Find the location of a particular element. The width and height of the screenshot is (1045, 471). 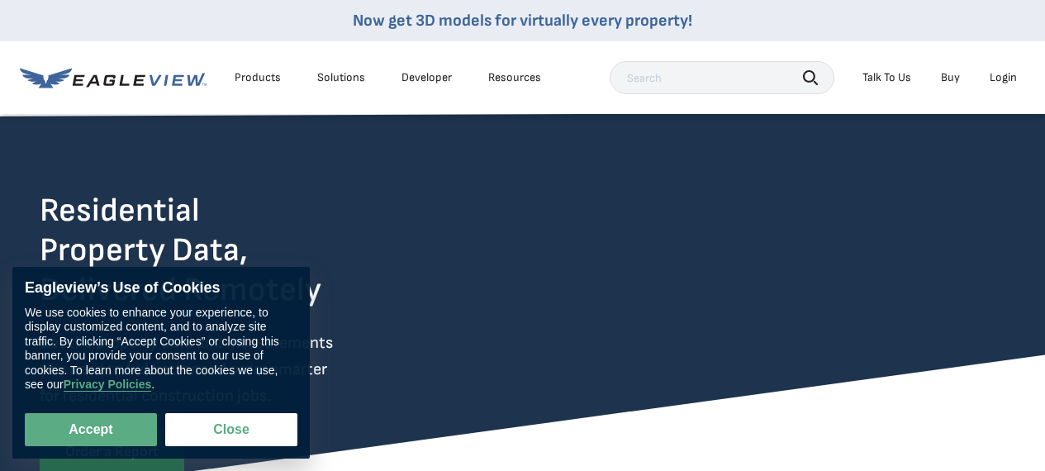

a: Privacy Policies is located at coordinates (107, 385).